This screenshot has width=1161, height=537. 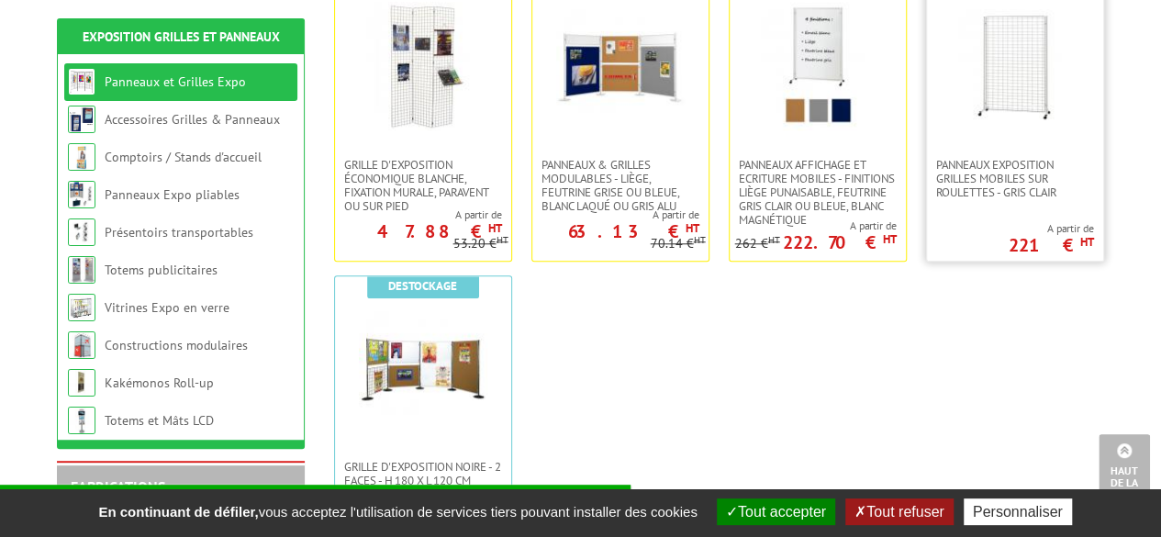 What do you see at coordinates (159, 420) in the screenshot?
I see `a: Totems et Mâts LCD` at bounding box center [159, 420].